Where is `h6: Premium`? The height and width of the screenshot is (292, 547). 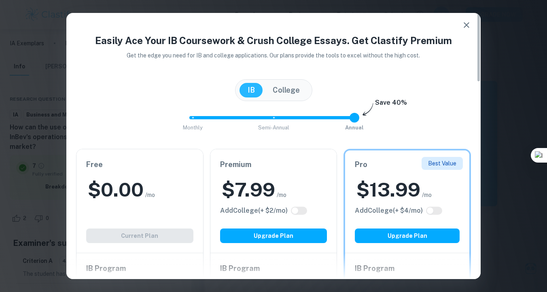
h6: Premium is located at coordinates (274, 165).